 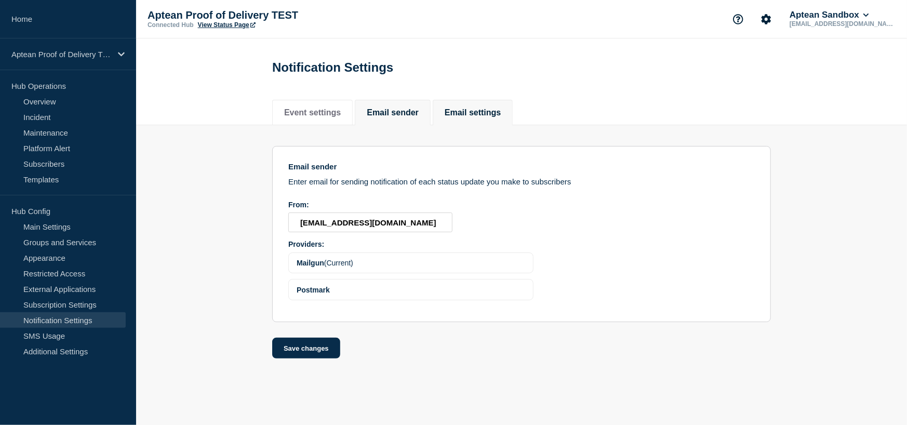 What do you see at coordinates (521, 166) in the screenshot?
I see `h3: Email sender` at bounding box center [521, 166].